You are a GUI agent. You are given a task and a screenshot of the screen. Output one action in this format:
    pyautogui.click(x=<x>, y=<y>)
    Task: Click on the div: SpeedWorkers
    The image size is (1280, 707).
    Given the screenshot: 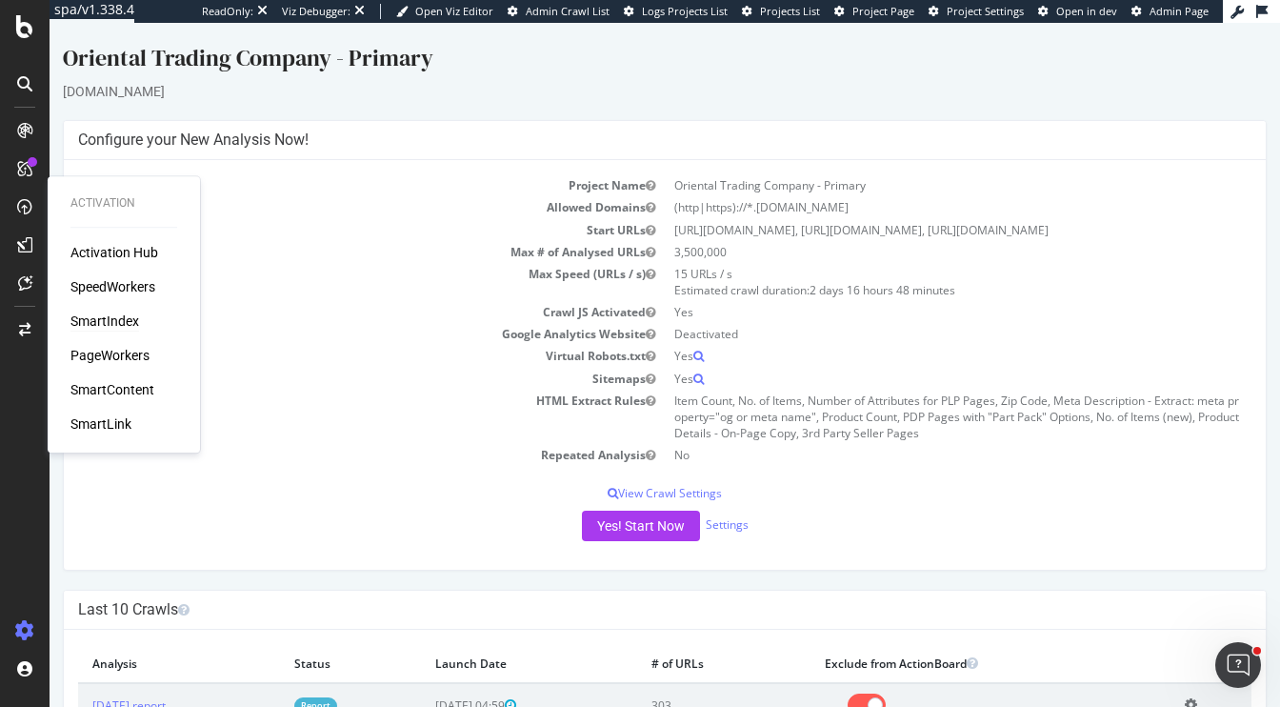 What is the action you would take?
    pyautogui.click(x=112, y=287)
    